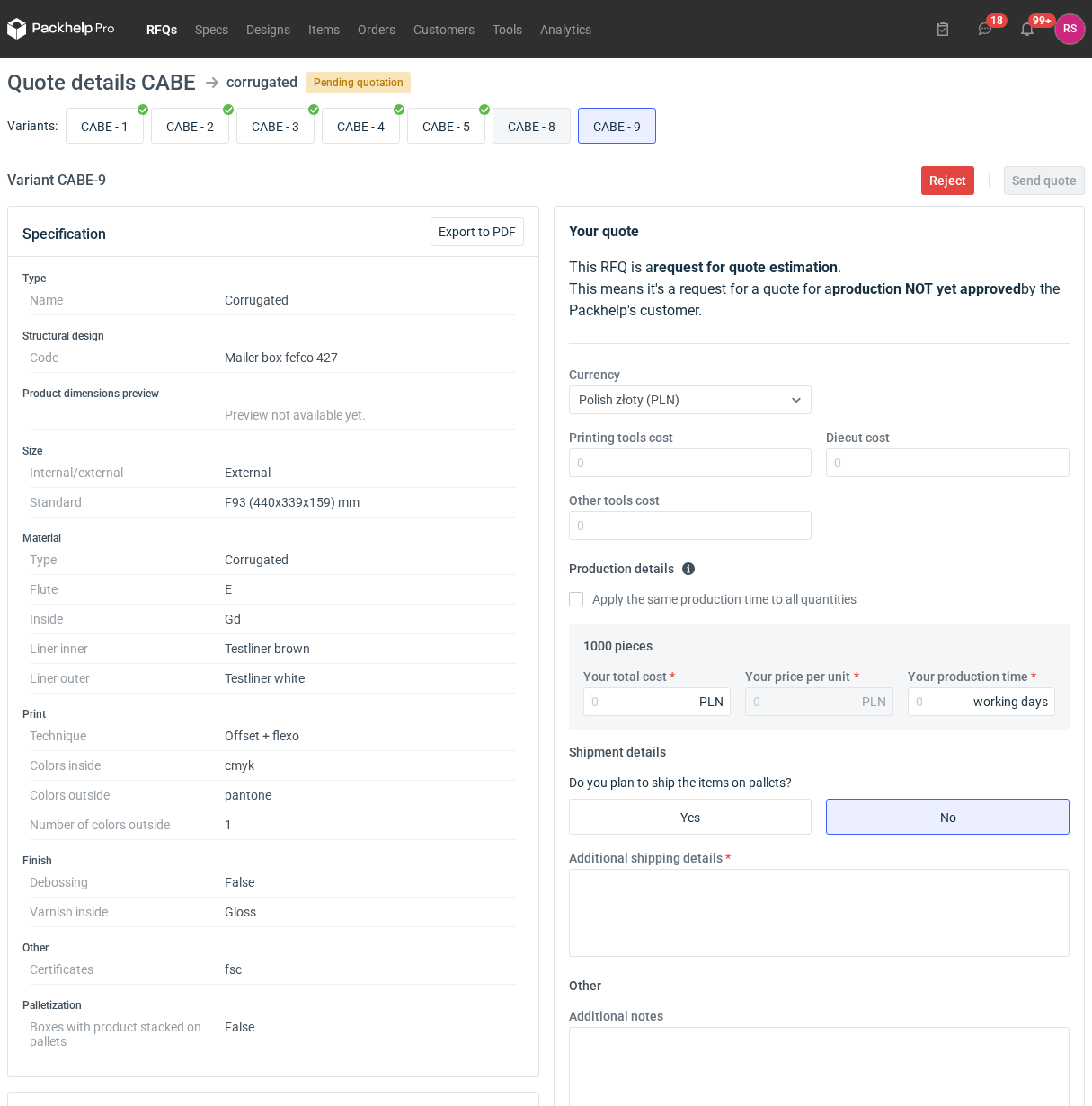 The width and height of the screenshot is (1092, 1106). Describe the element at coordinates (359, 82) in the screenshot. I see `span: Pending quotation` at that location.